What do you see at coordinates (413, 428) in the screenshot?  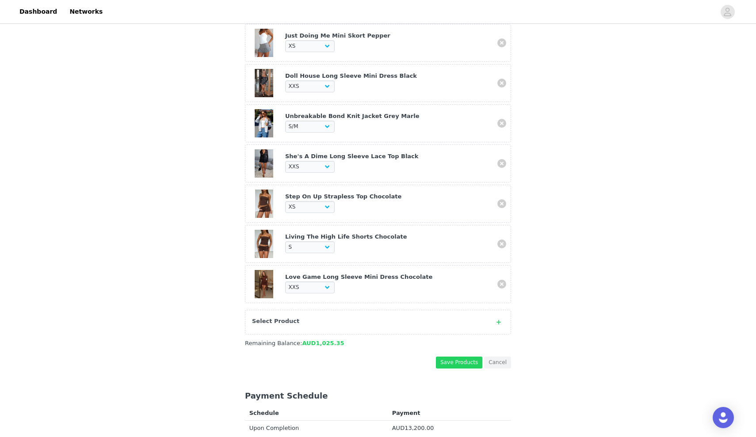 I see `span: AUD13,200.00` at bounding box center [413, 428].